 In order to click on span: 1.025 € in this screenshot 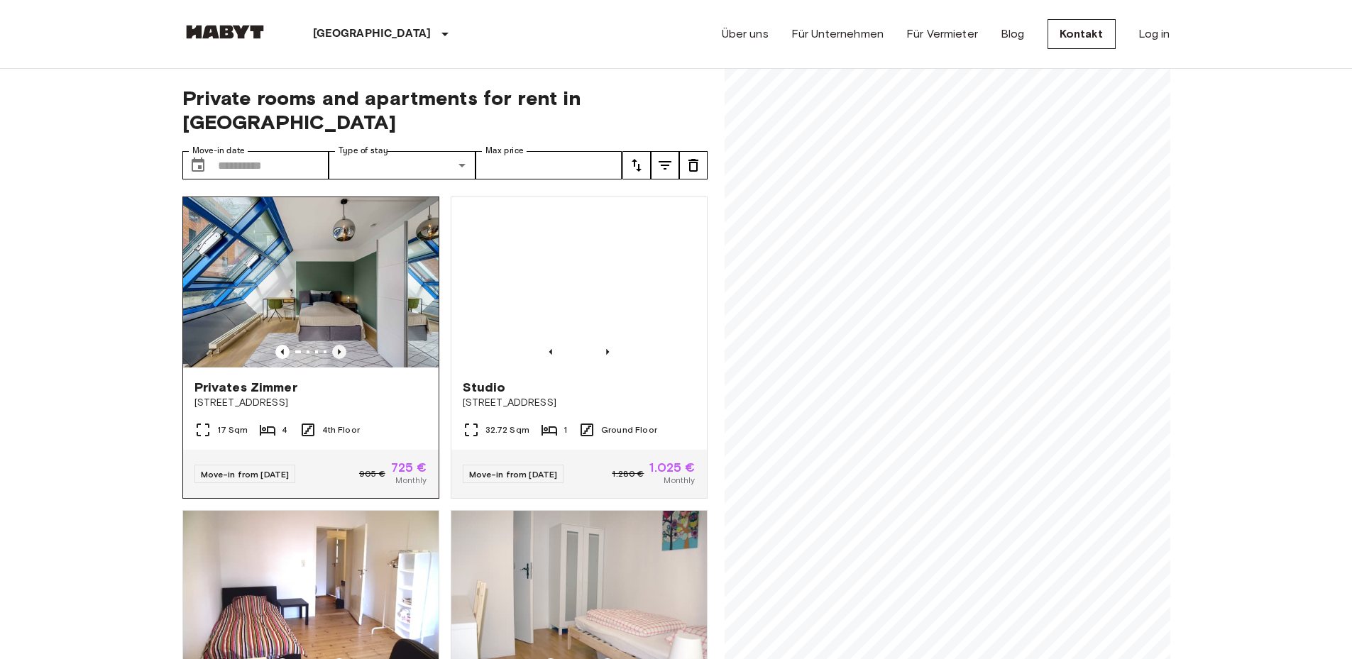, I will do `click(672, 468)`.